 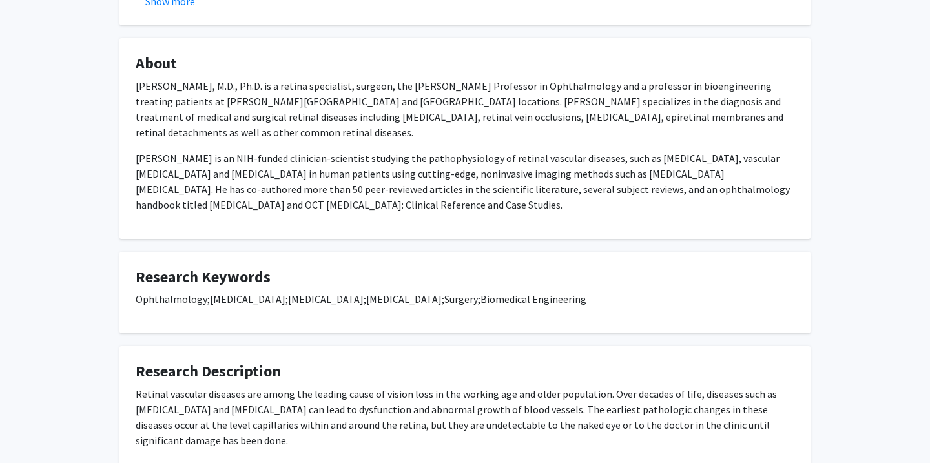 I want to click on p: Ophthalmology;, so click(x=465, y=299).